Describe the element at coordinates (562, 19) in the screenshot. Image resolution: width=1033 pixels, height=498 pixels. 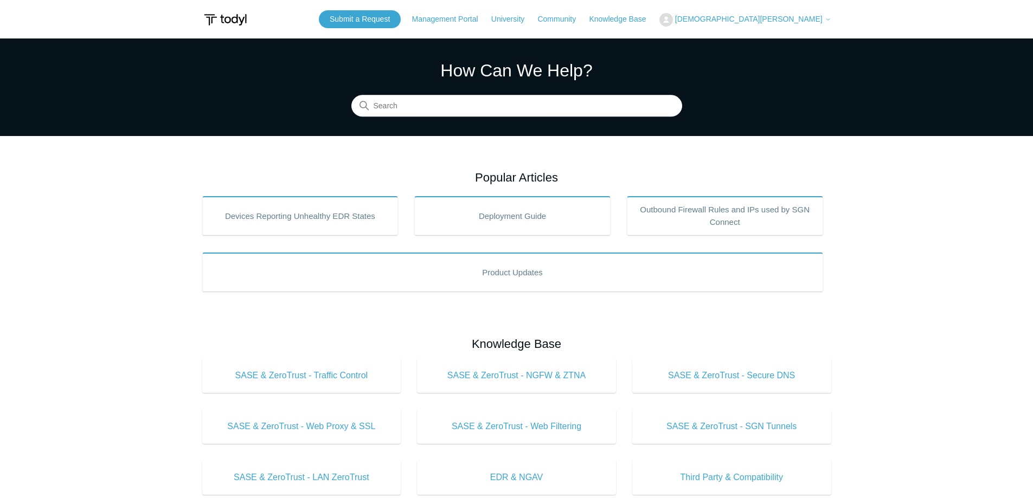
I see `a: Community` at that location.